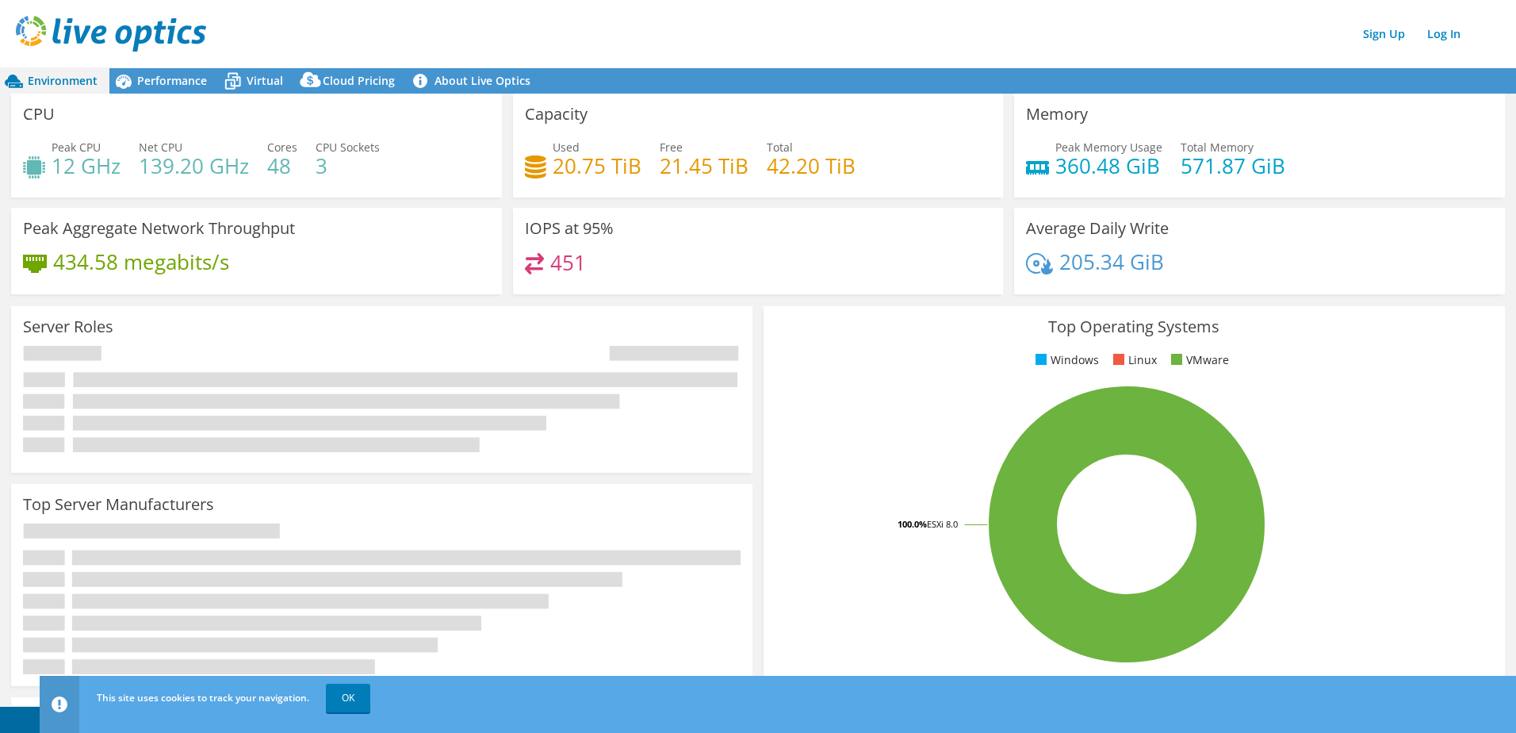 This screenshot has height=733, width=1516. Describe the element at coordinates (63, 80) in the screenshot. I see `span: Environment` at that location.